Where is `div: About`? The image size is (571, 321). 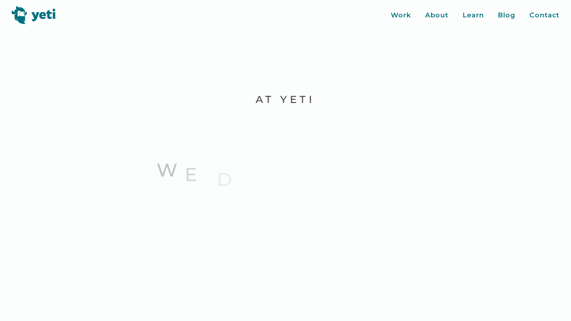 div: About is located at coordinates (437, 15).